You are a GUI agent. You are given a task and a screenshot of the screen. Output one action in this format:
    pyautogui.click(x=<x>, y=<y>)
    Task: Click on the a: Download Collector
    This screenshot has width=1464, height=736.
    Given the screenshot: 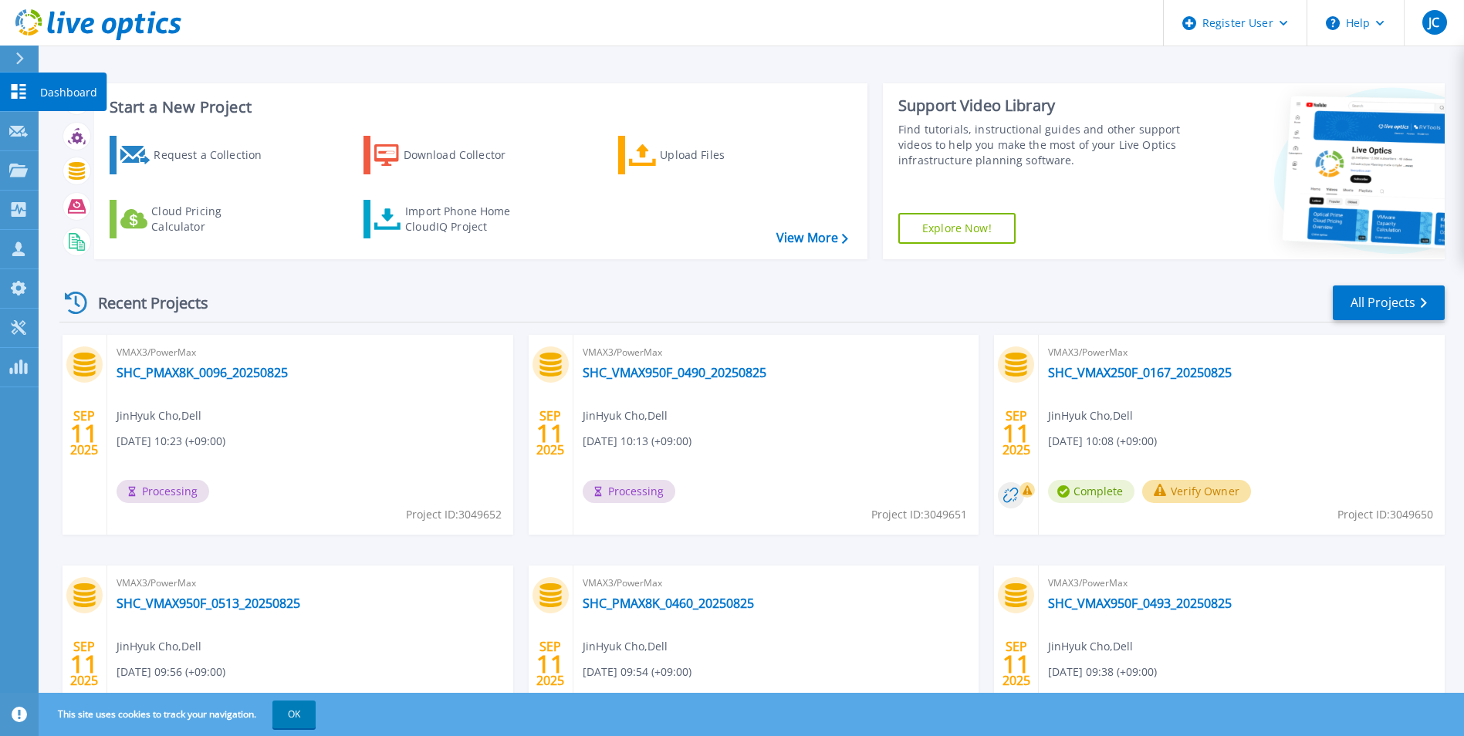 What is the action you would take?
    pyautogui.click(x=449, y=155)
    